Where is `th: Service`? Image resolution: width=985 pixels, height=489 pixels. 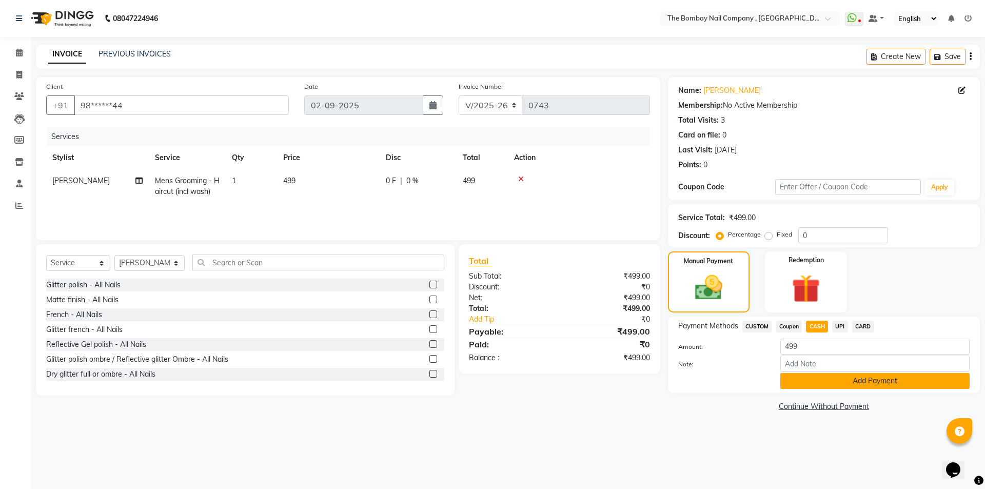 th: Service is located at coordinates (187, 157).